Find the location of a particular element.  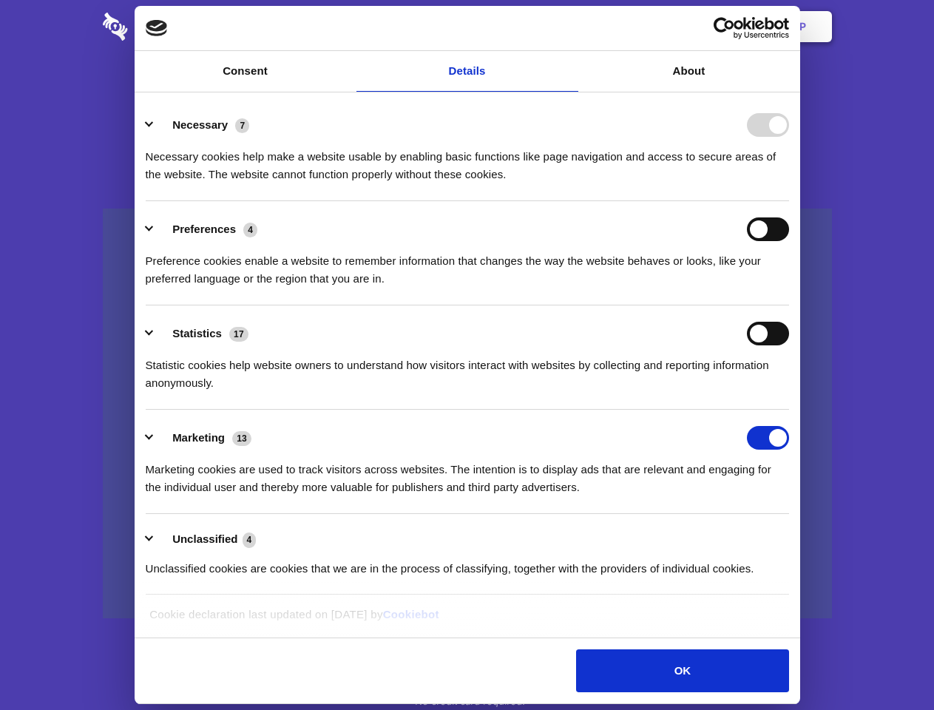

span: 17 is located at coordinates (239, 334).